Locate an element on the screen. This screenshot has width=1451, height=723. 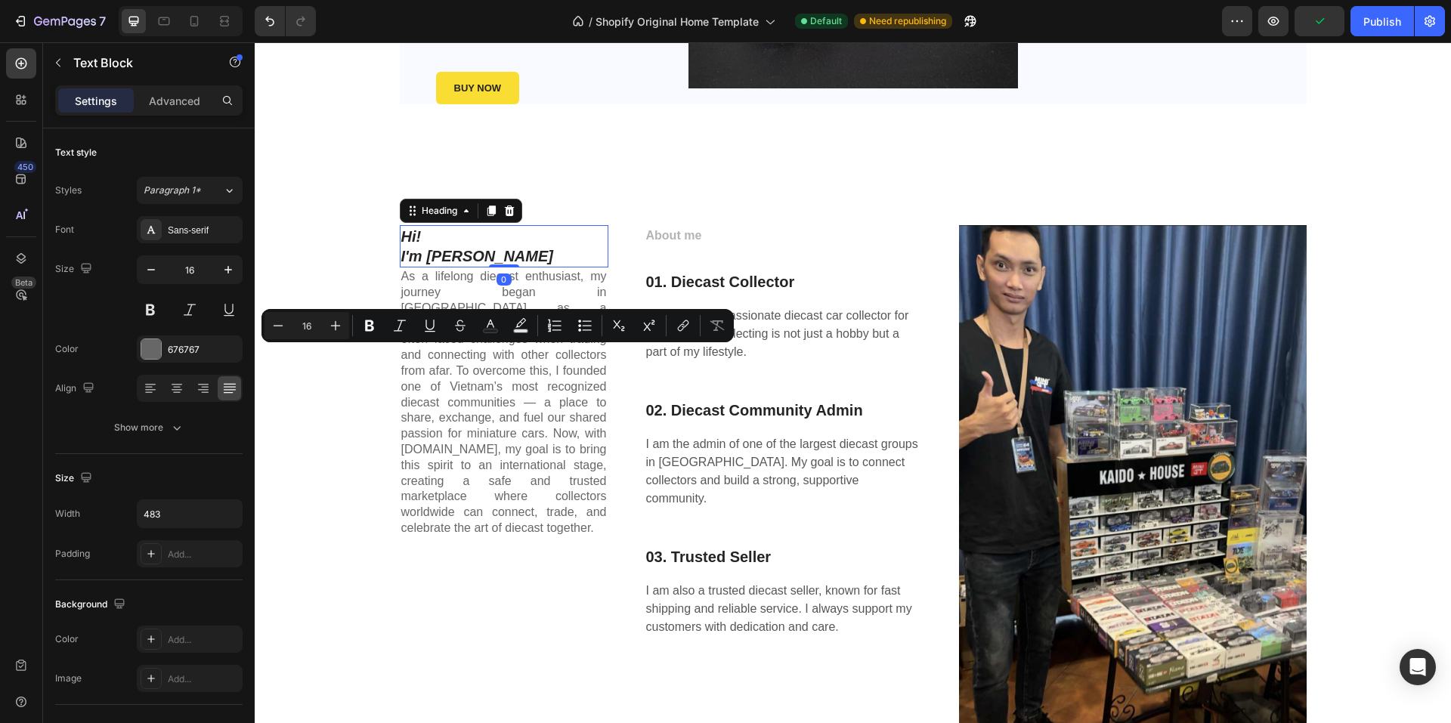
div: Beta is located at coordinates (23, 283).